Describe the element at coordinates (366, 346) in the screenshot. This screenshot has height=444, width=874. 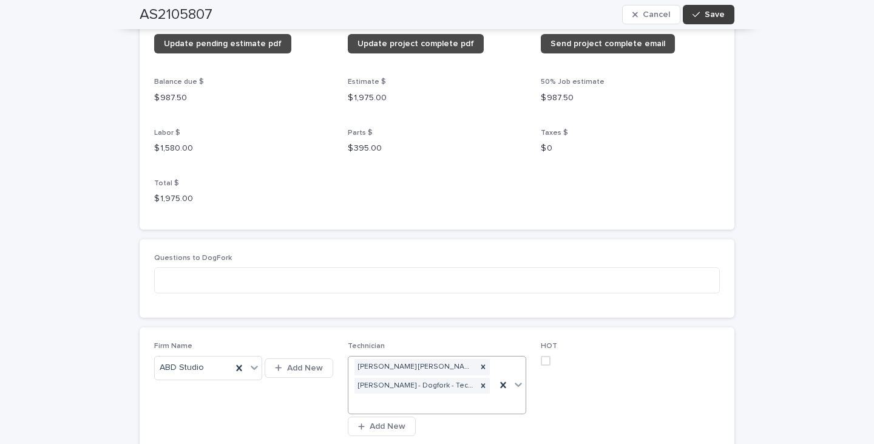
I see `span: Technician` at that location.